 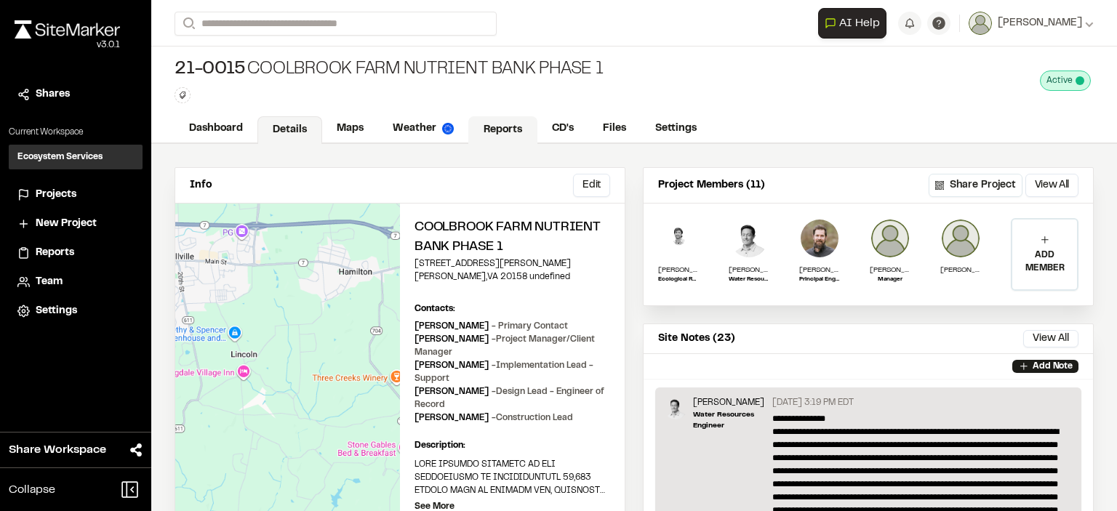 What do you see at coordinates (289, 130) in the screenshot?
I see `a: Details` at bounding box center [289, 130].